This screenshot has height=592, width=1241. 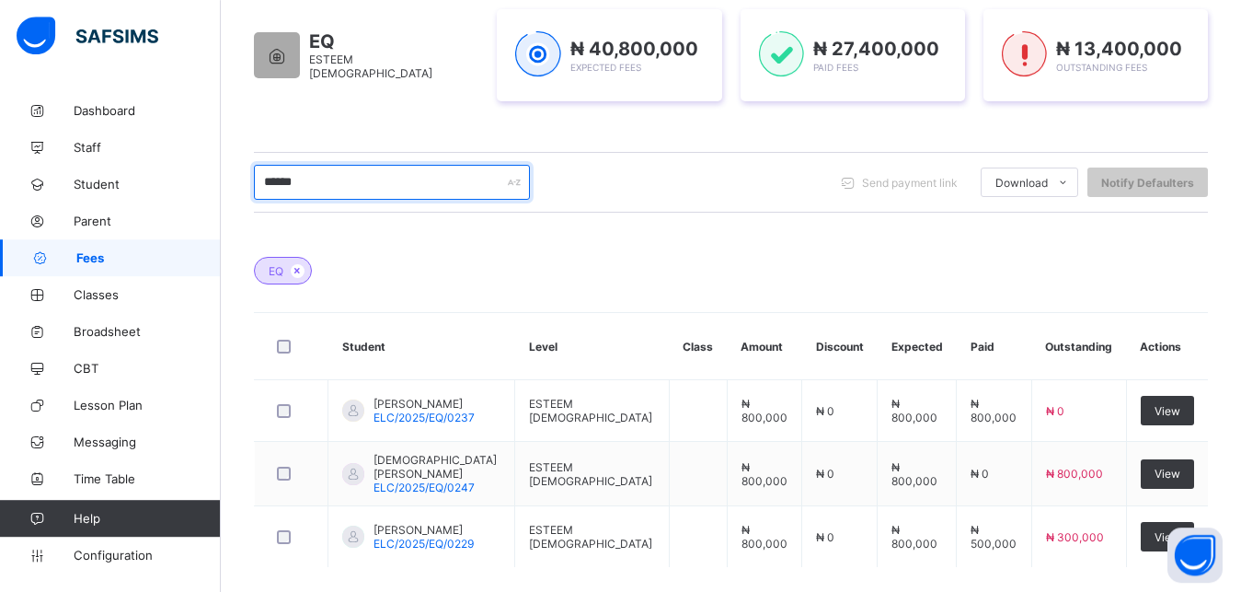 I want to click on th: Outstanding, so click(x=1078, y=346).